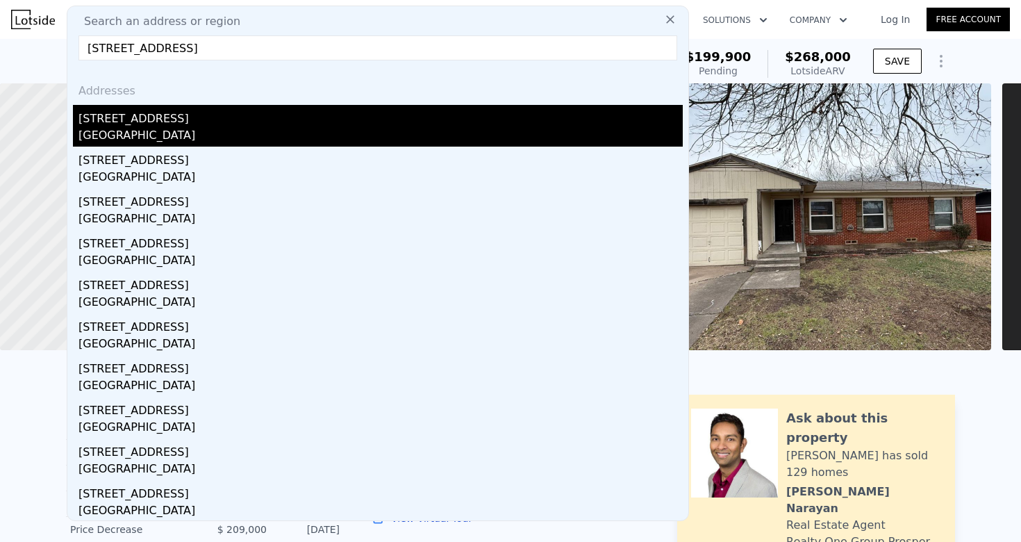 The image size is (1021, 542). I want to click on div: Addresses, so click(378, 88).